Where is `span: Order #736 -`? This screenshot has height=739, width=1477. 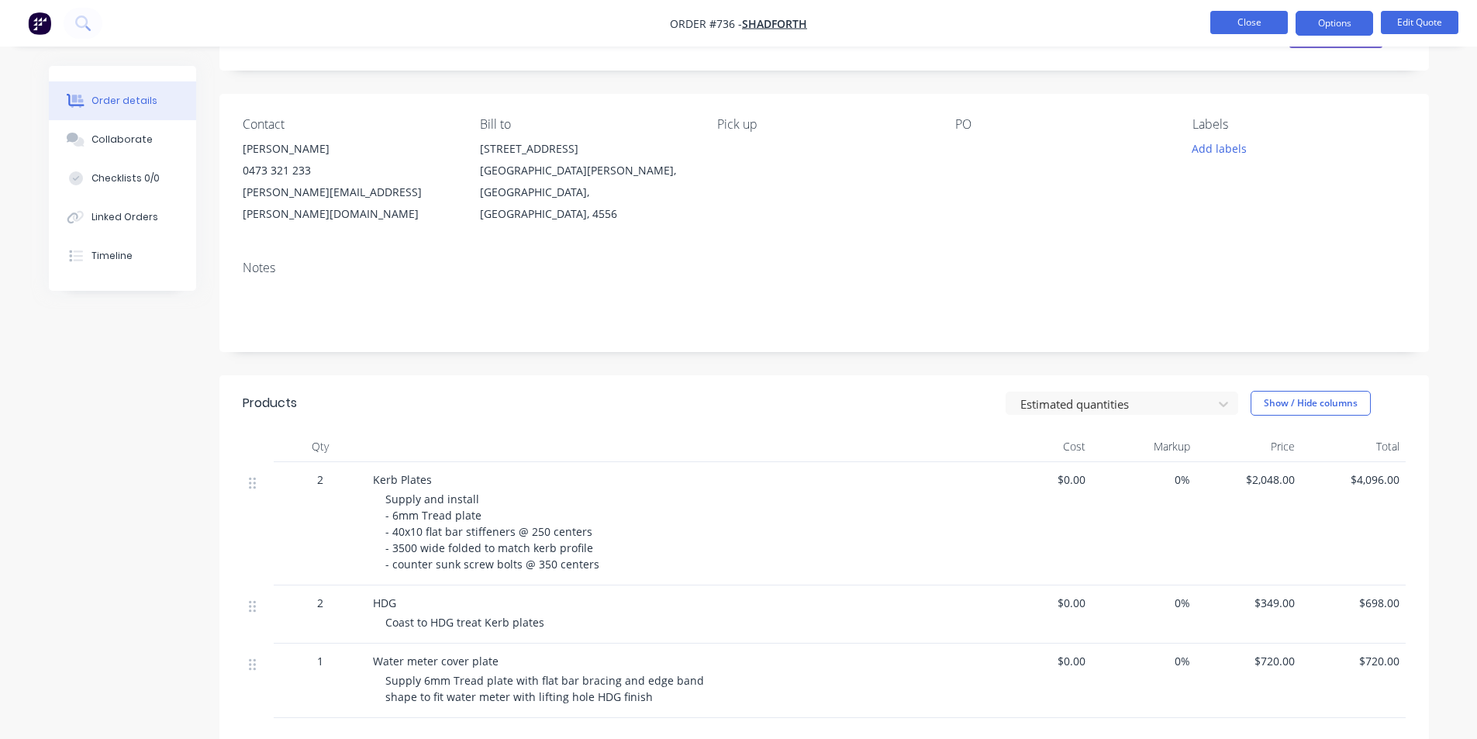 span: Order #736 - is located at coordinates (706, 23).